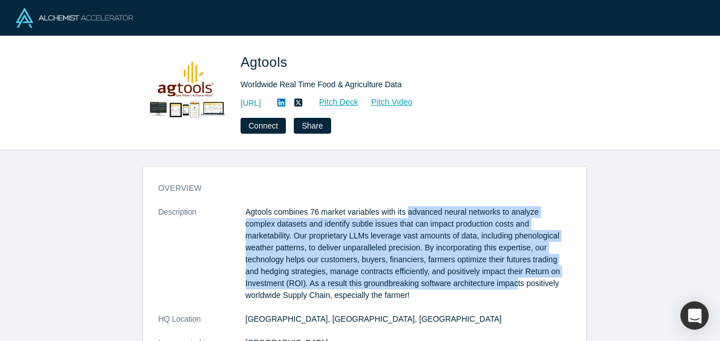 The height and width of the screenshot is (341, 720). What do you see at coordinates (185, 92) in the screenshot?
I see `img: Agtools's Logo` at bounding box center [185, 92].